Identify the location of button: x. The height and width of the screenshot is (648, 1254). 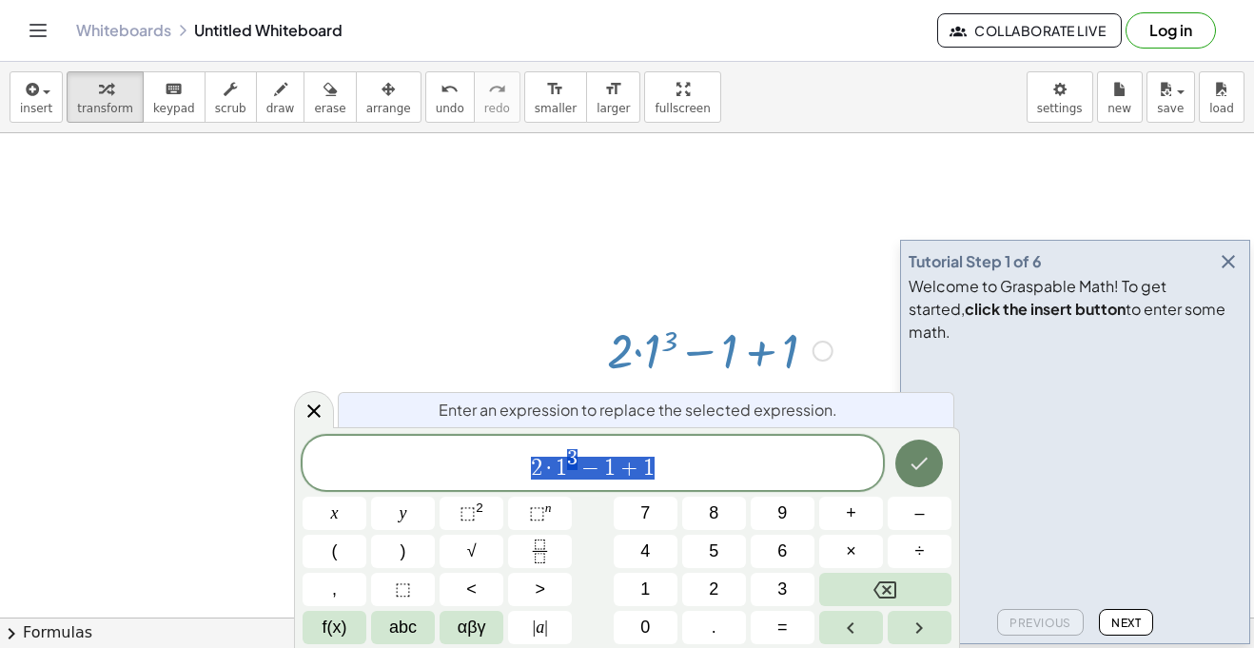
(334, 513).